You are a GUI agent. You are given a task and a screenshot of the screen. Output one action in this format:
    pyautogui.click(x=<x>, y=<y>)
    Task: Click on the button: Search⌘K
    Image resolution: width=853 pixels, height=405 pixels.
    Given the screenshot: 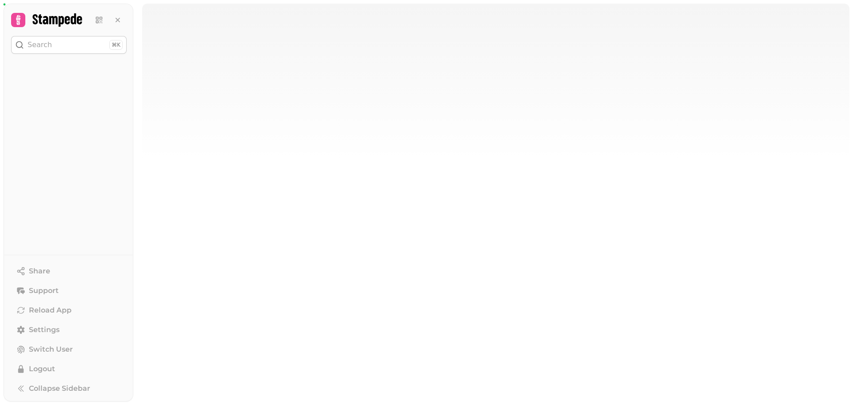 What is the action you would take?
    pyautogui.click(x=69, y=45)
    